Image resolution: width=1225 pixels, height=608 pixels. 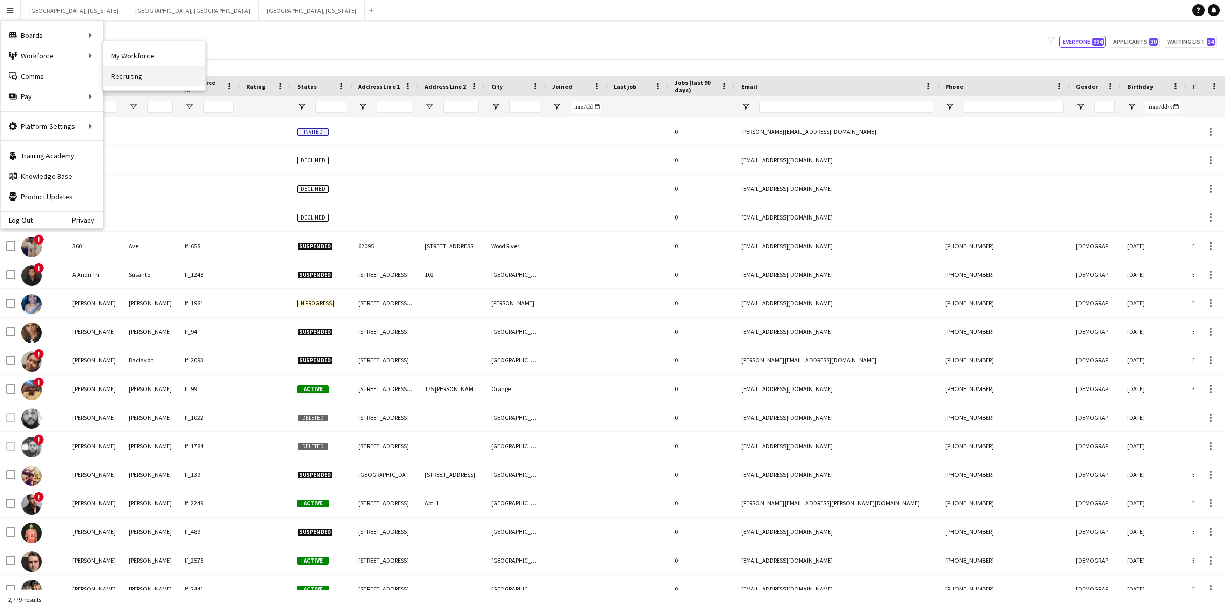 I want to click on a: Recruiting, so click(x=154, y=76).